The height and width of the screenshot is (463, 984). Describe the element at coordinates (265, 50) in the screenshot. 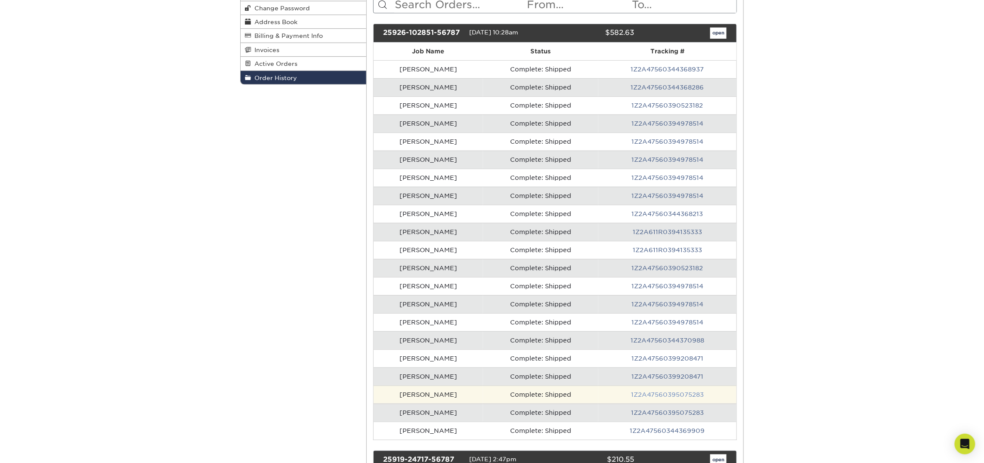

I see `span: Invoices` at that location.